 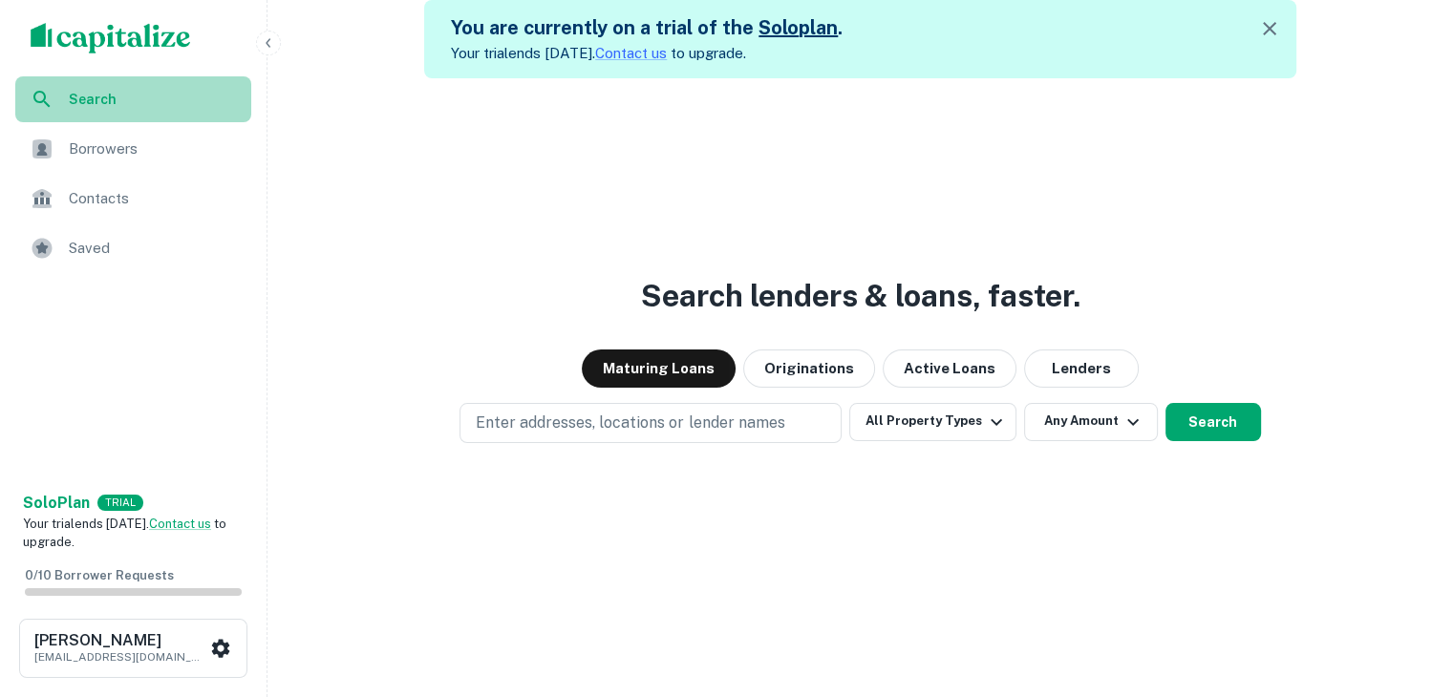 I want to click on a: Soloplan, so click(x=798, y=28).